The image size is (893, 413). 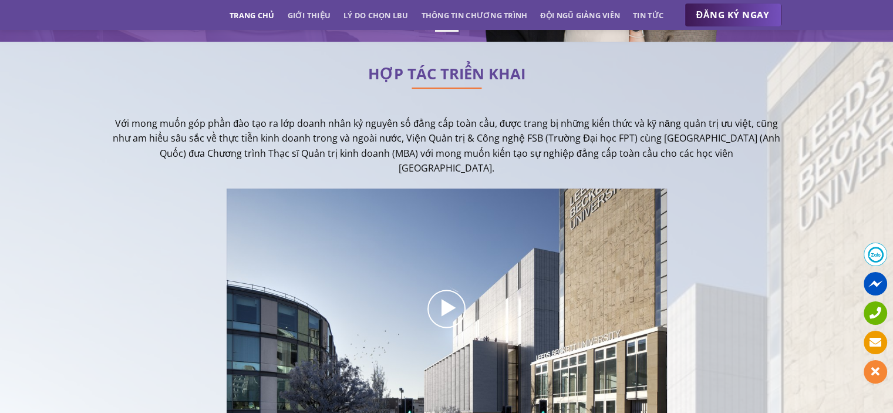 I want to click on a: Lý do chọn LBU, so click(x=376, y=15).